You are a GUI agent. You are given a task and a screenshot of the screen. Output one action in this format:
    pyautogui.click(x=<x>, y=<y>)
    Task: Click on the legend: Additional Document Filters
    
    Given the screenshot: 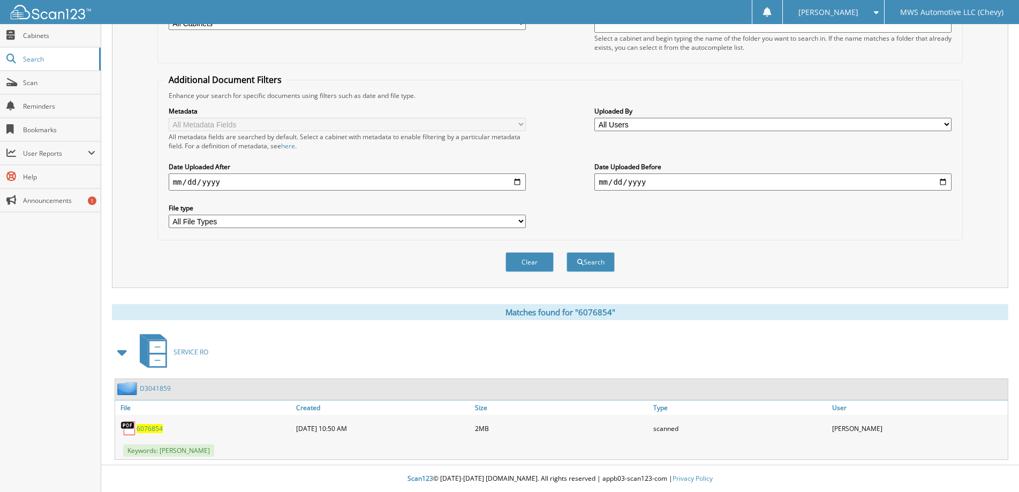 What is the action you would take?
    pyautogui.click(x=225, y=80)
    